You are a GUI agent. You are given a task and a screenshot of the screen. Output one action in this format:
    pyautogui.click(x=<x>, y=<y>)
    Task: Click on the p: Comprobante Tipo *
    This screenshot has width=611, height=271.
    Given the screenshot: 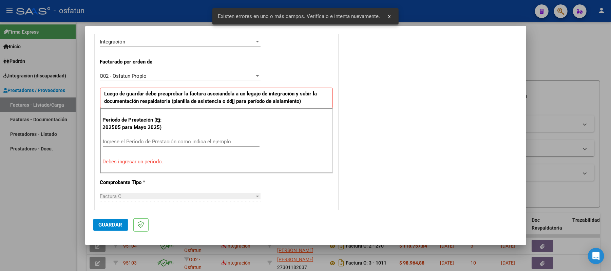 What is the action you would take?
    pyautogui.click(x=135, y=182)
    